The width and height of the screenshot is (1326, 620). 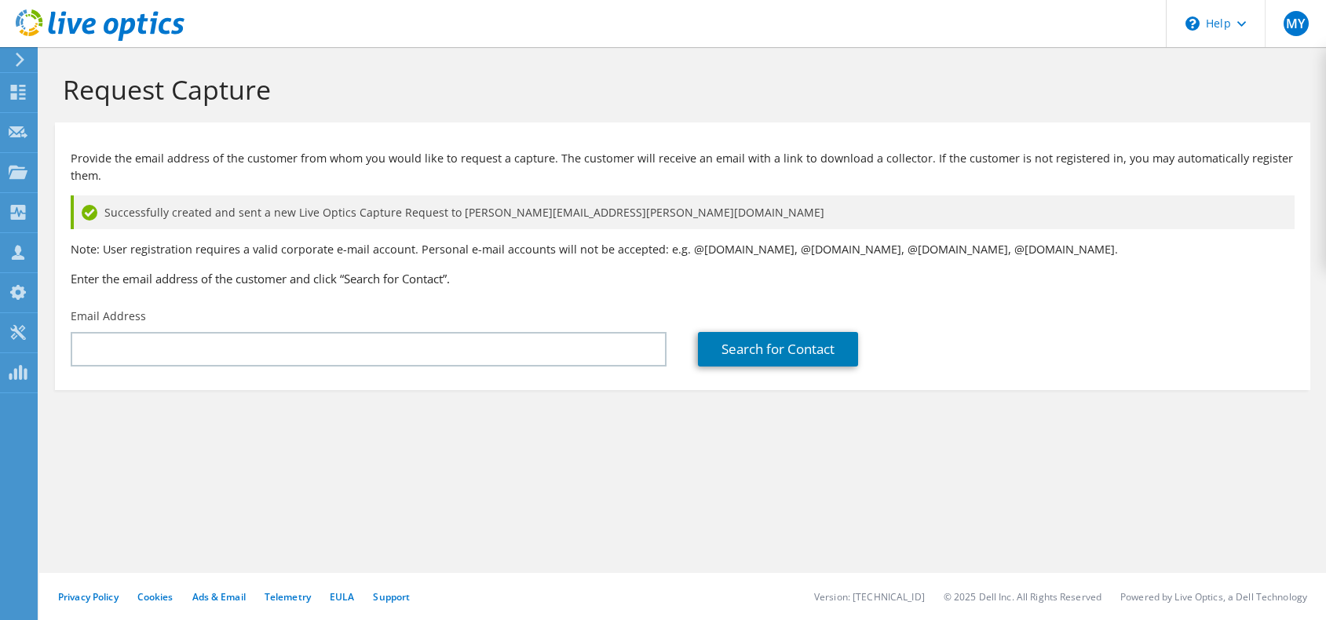 What do you see at coordinates (682, 250) in the screenshot?
I see `p: Note: User registration requires a valid corporate e-mail account. Personal e-mail accounts will ...` at bounding box center [682, 250].